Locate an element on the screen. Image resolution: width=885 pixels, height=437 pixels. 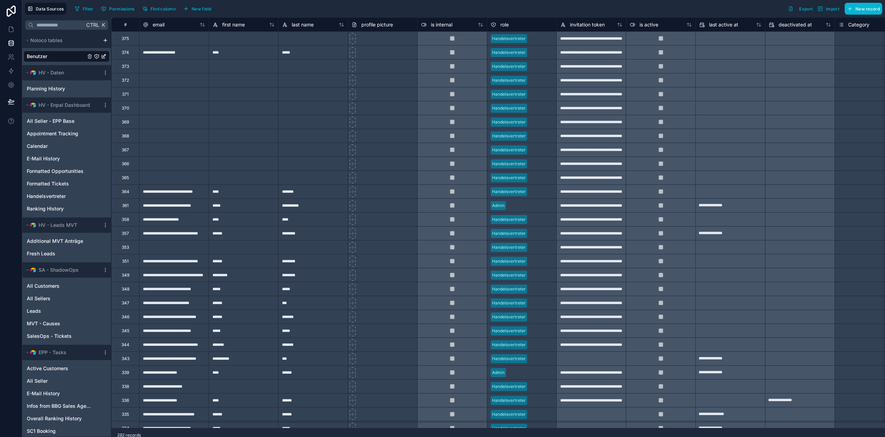
span: Data Sources is located at coordinates (50, 9).